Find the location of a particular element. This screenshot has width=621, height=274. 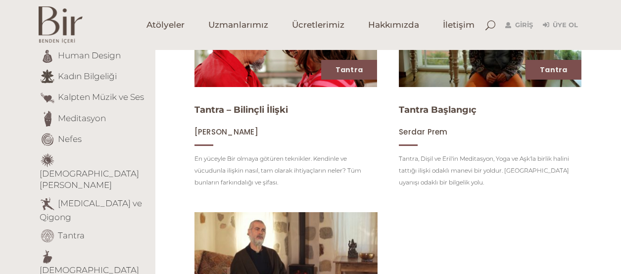

p: En yüceyle Bir olmaya götüren teknikler. Kendinle ve vücudunla ilişkin nasıl, tam olarak ihtiyaçl... is located at coordinates (286, 171).